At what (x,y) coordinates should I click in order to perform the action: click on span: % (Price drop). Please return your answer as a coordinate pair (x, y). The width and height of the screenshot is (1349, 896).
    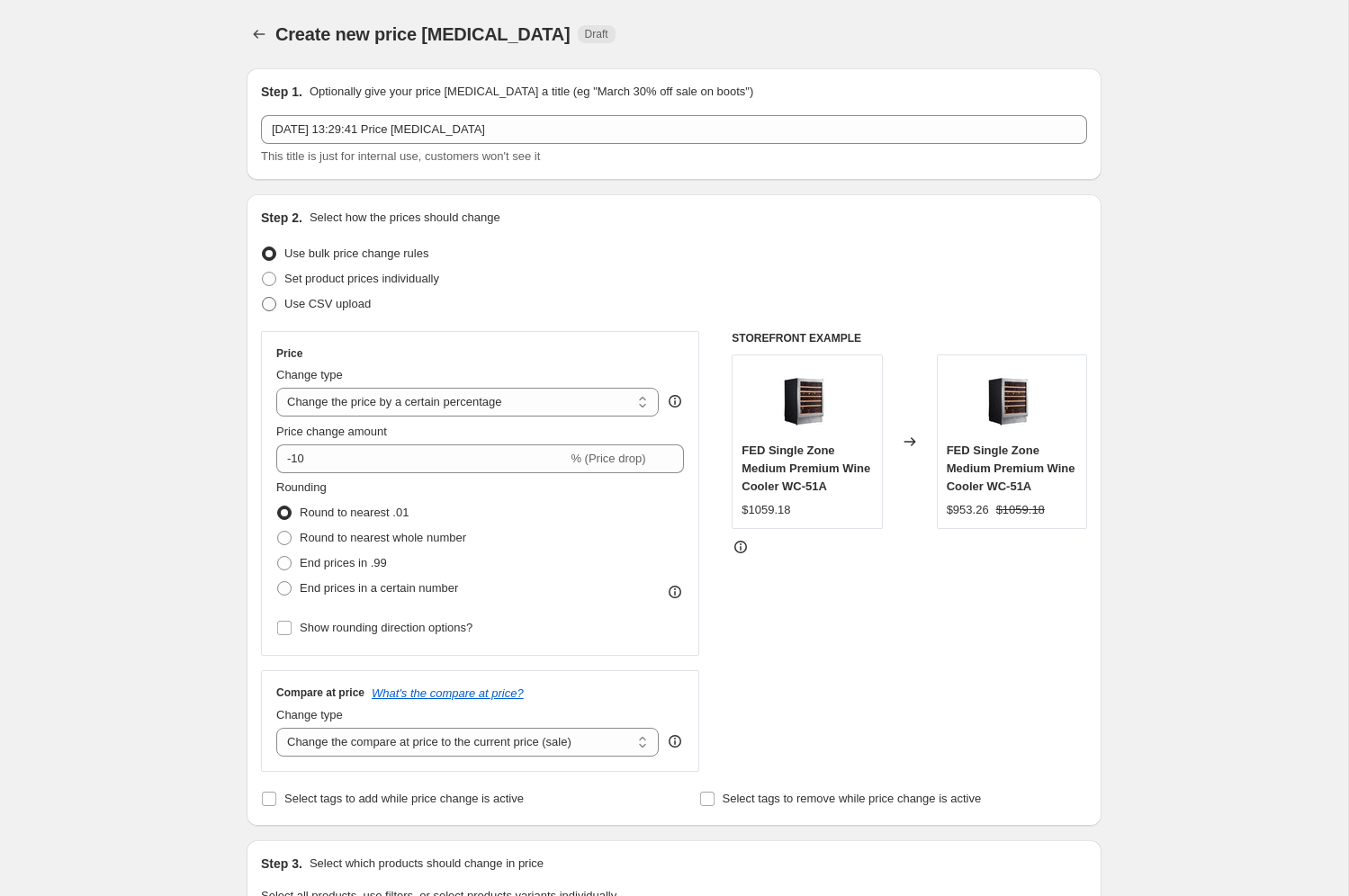
    Looking at the image, I should click on (607, 458).